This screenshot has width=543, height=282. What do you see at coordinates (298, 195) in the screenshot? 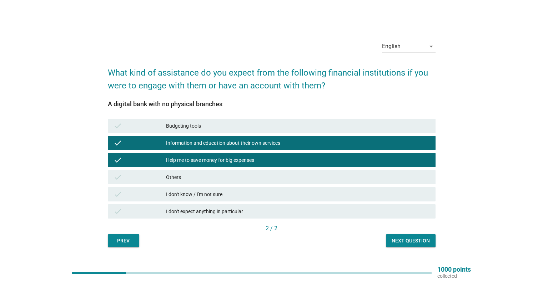
I see `div: I don't know / I'm not sure` at bounding box center [298, 195].